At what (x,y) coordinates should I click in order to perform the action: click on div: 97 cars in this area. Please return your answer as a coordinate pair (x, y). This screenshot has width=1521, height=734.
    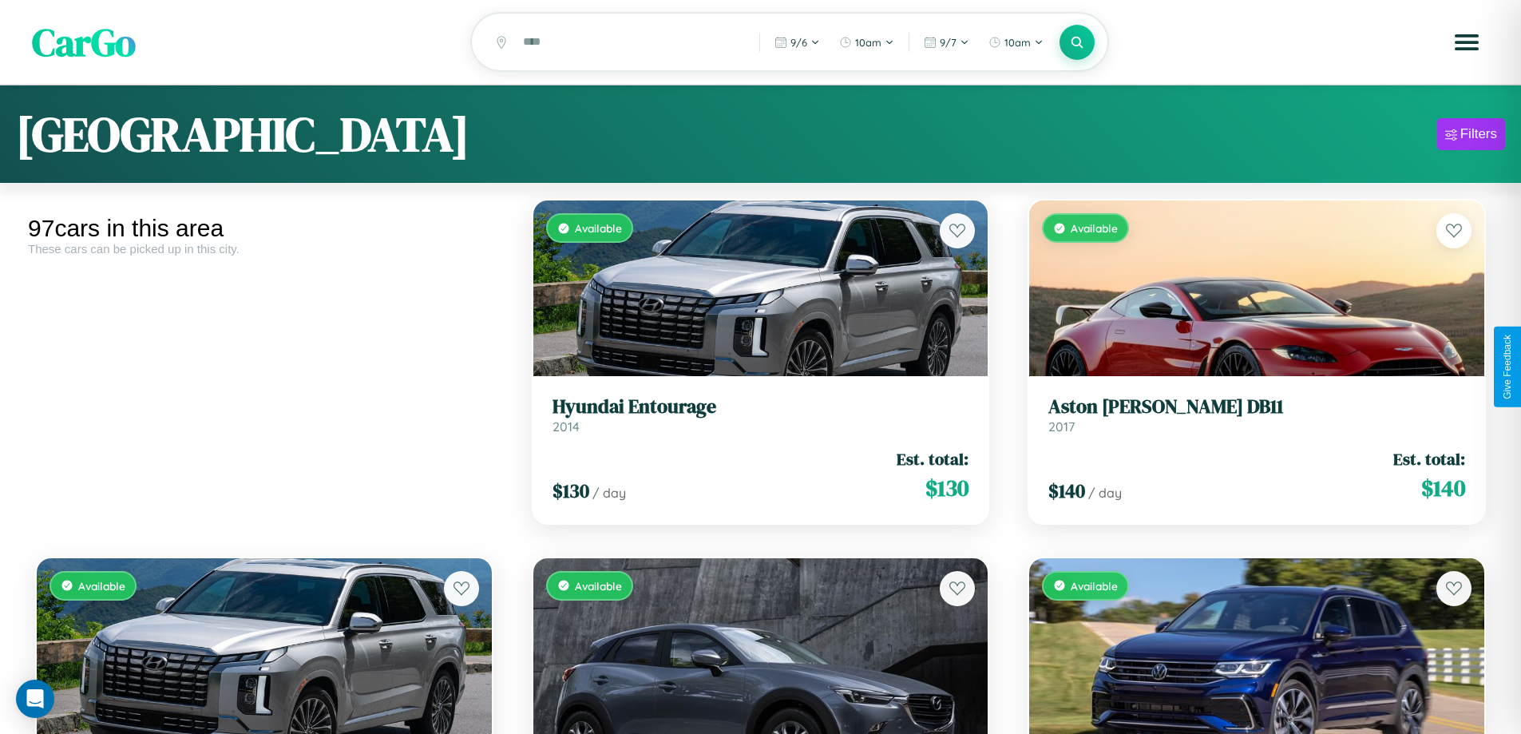
    Looking at the image, I should click on (264, 228).